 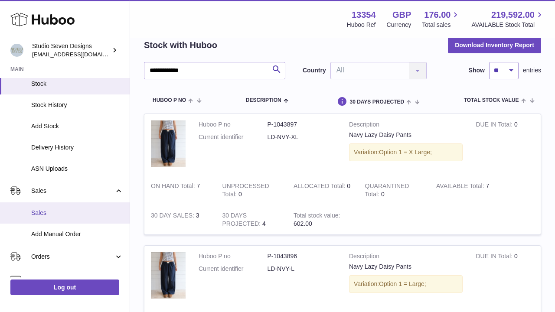 I want to click on button: Download Inventory Report, so click(x=495, y=45).